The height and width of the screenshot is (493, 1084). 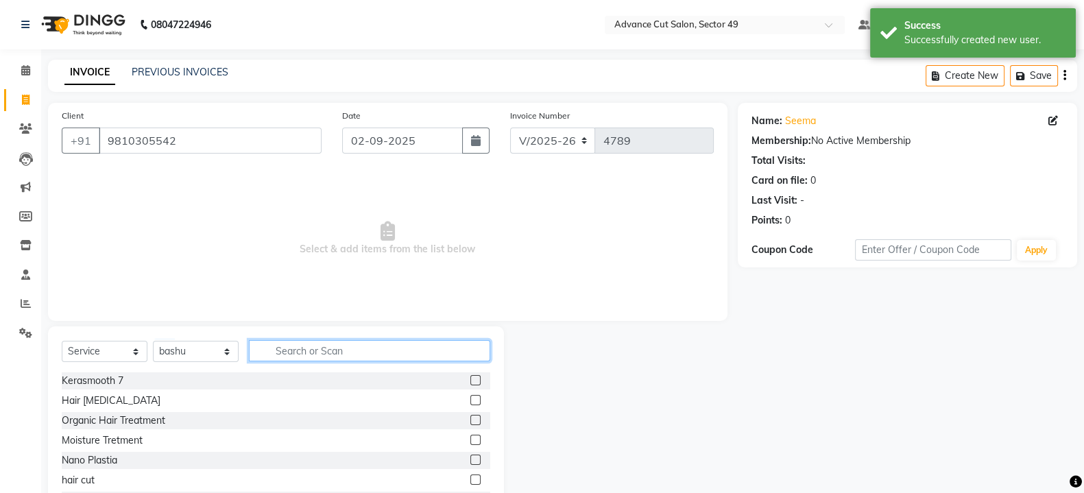 I want to click on label: Client, so click(x=73, y=116).